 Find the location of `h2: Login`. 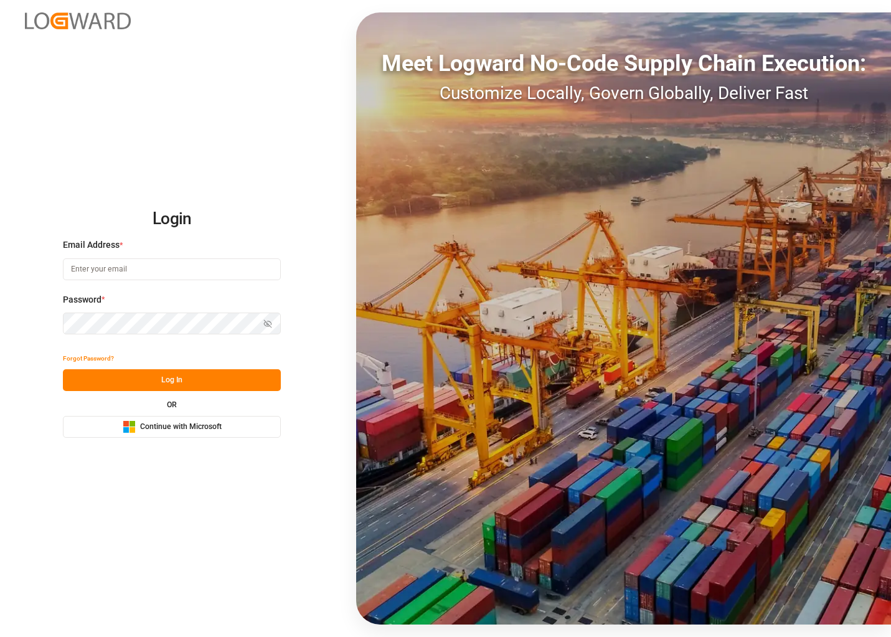

h2: Login is located at coordinates (172, 219).